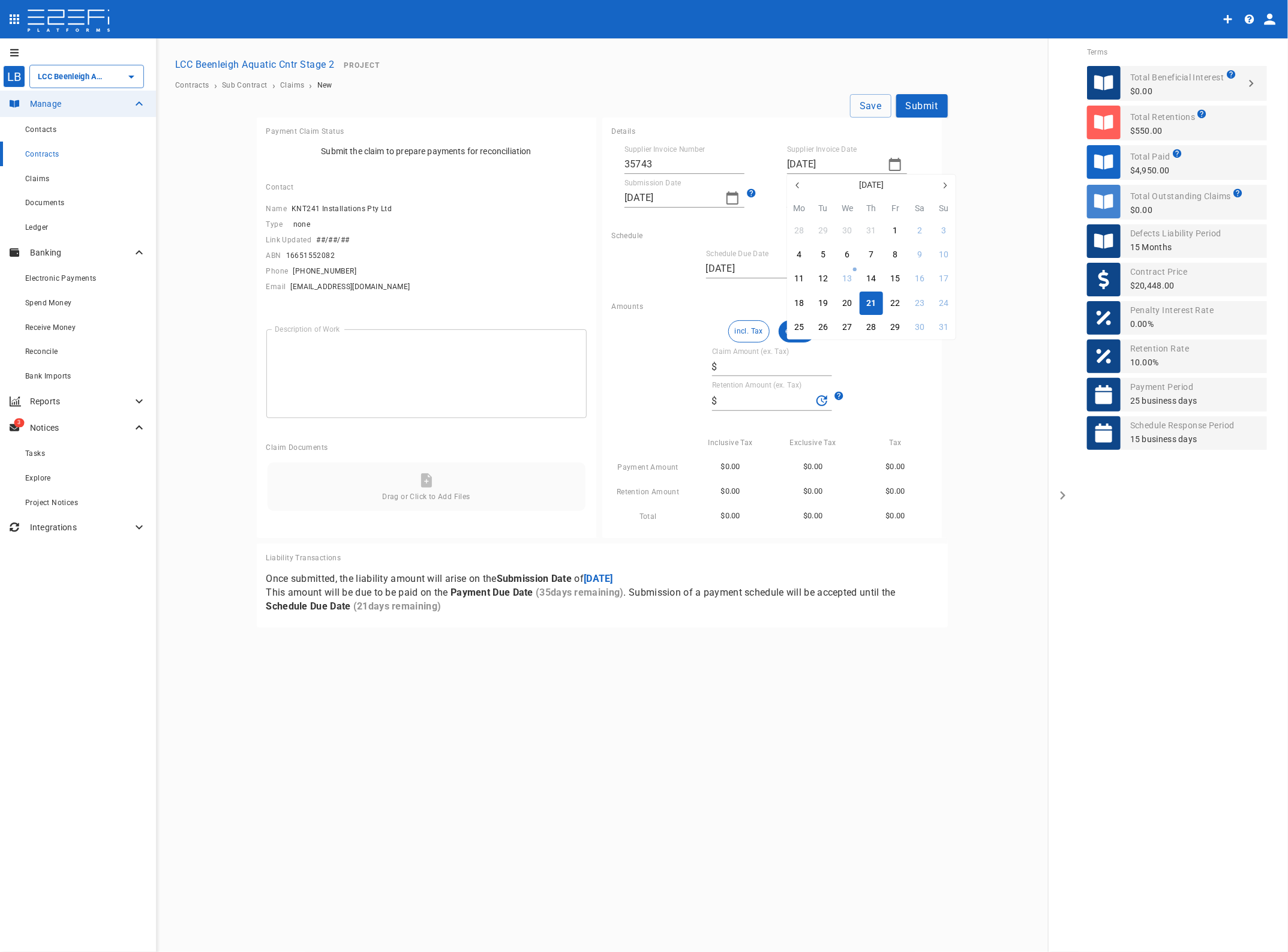 This screenshot has height=952, width=1288. Describe the element at coordinates (944, 279) in the screenshot. I see `div: 17` at that location.